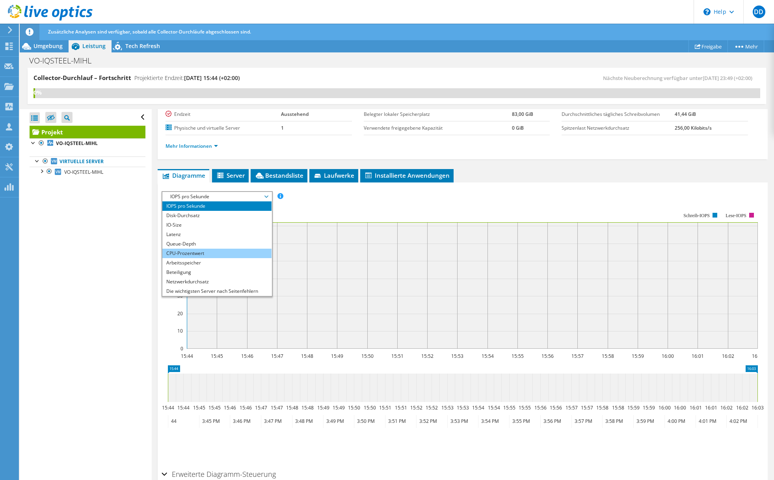  Describe the element at coordinates (65, 61) in the screenshot. I see `h1: VO-IQSTEEL-MIHL` at that location.